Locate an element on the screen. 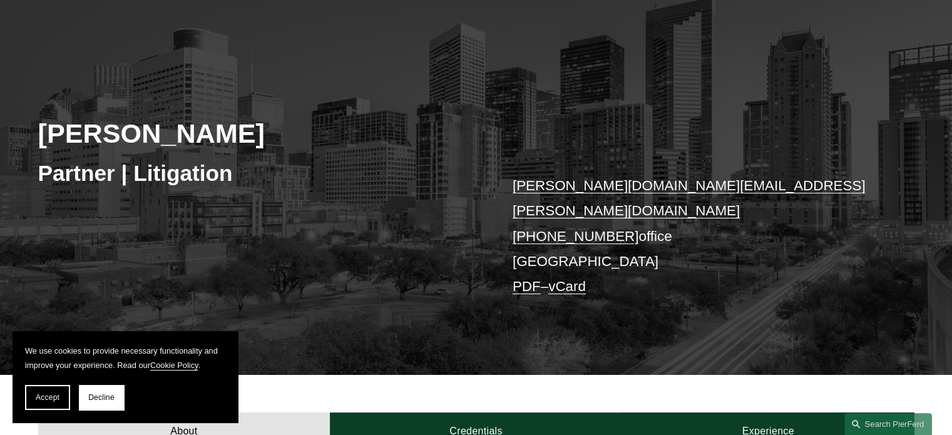 The width and height of the screenshot is (952, 435). button: Decline is located at coordinates (101, 397).